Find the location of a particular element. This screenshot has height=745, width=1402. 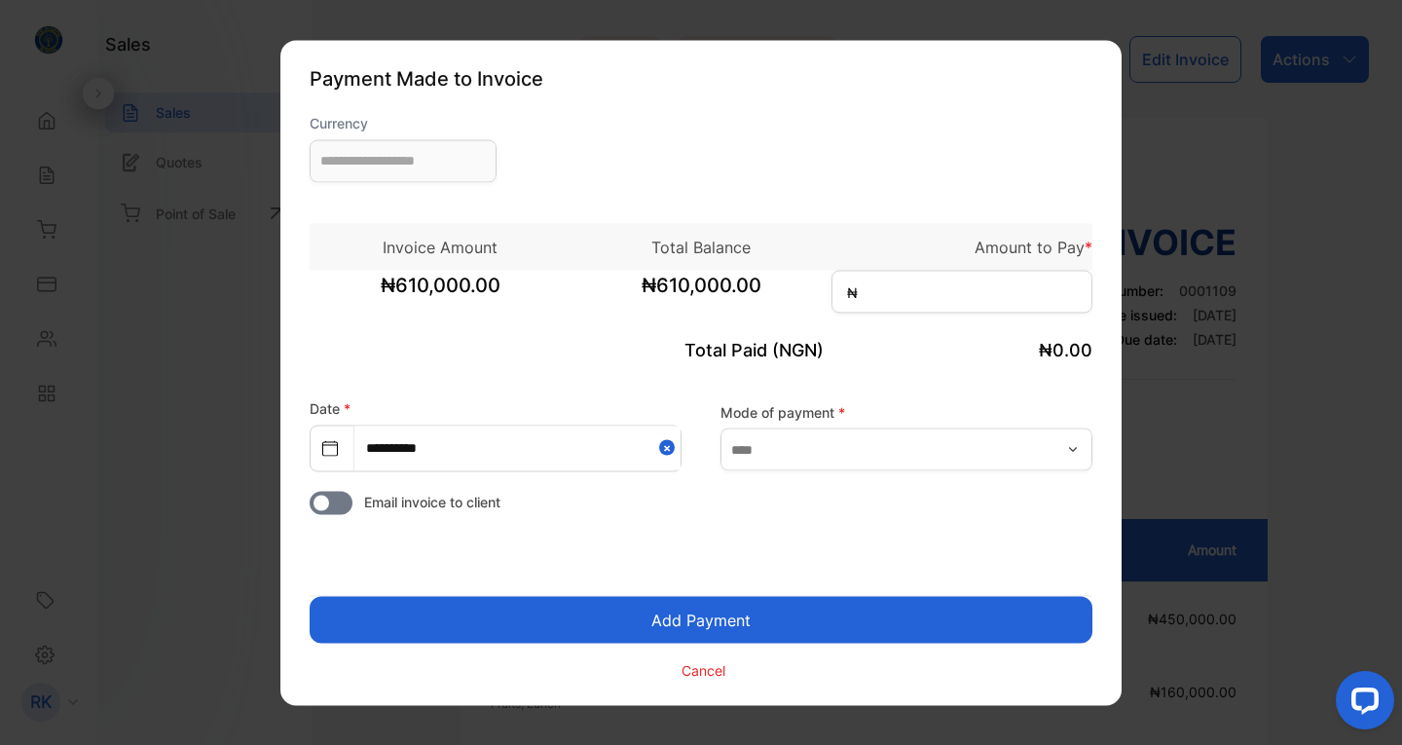

label: Date is located at coordinates (330, 407).